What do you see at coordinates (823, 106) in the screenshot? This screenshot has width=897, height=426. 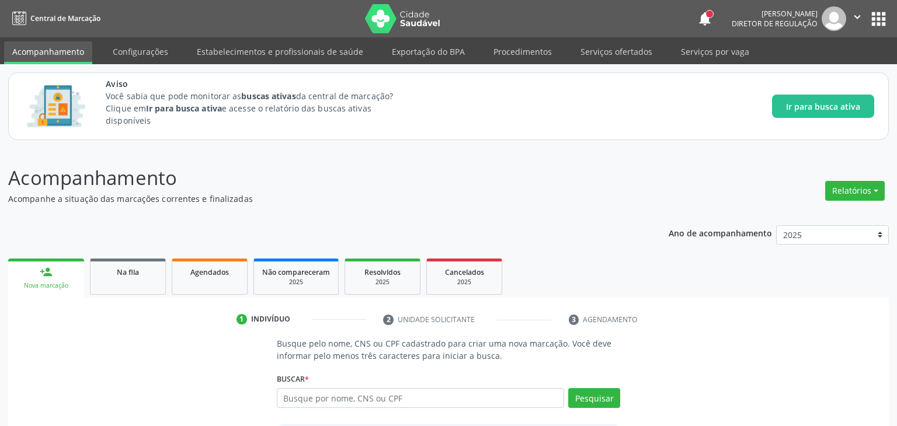 I see `button: Ir para busca ativa` at bounding box center [823, 106].